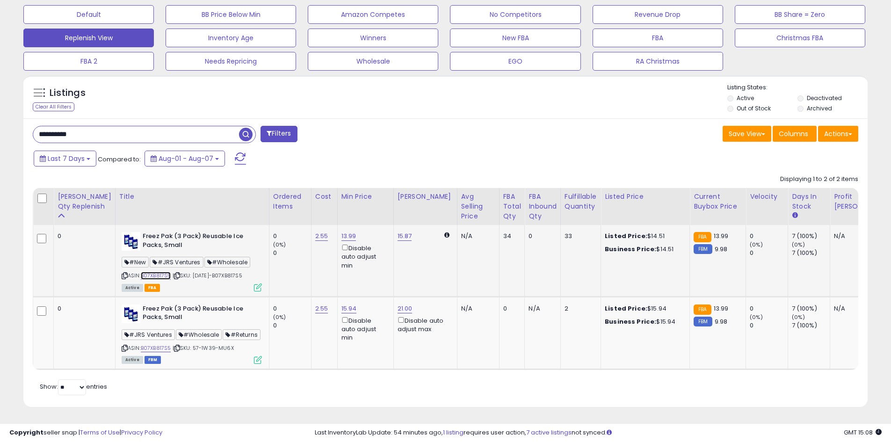  I want to click on span: Aug-01 - Aug-07, so click(186, 159).